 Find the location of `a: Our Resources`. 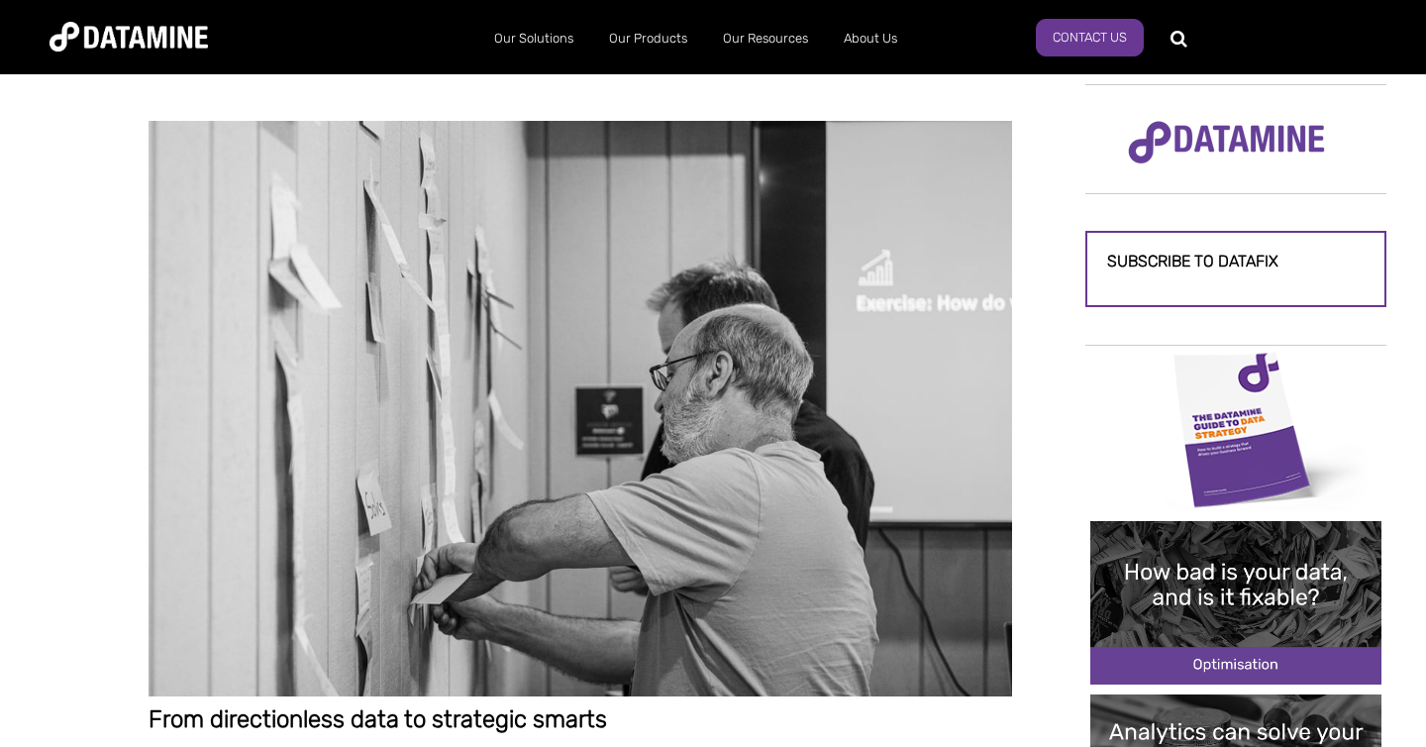

a: Our Resources is located at coordinates (765, 39).